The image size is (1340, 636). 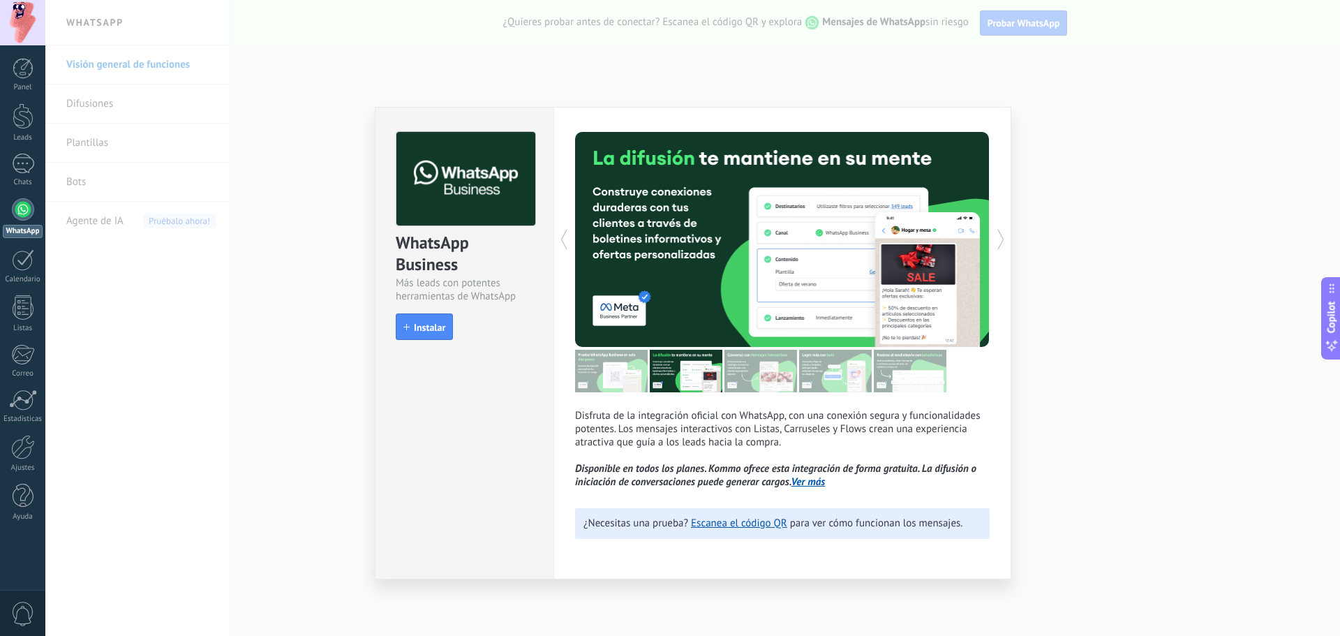 What do you see at coordinates (23, 419) in the screenshot?
I see `div: Estadísticas` at bounding box center [23, 419].